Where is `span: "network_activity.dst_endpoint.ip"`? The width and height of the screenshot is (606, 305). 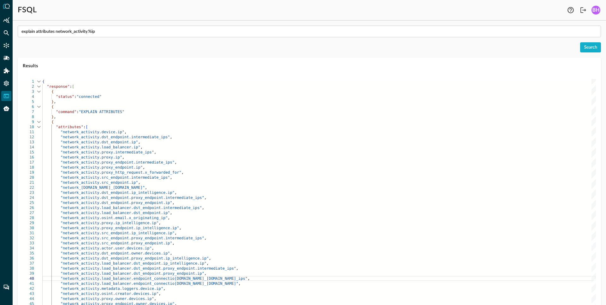
span: "network_activity.dst_endpoint.ip" is located at coordinates (99, 142).